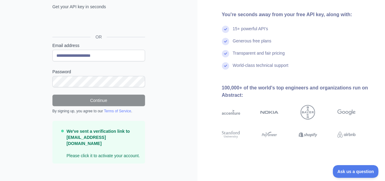 Image resolution: width=385 pixels, height=181 pixels. I want to click on img: payoneer, so click(269, 134).